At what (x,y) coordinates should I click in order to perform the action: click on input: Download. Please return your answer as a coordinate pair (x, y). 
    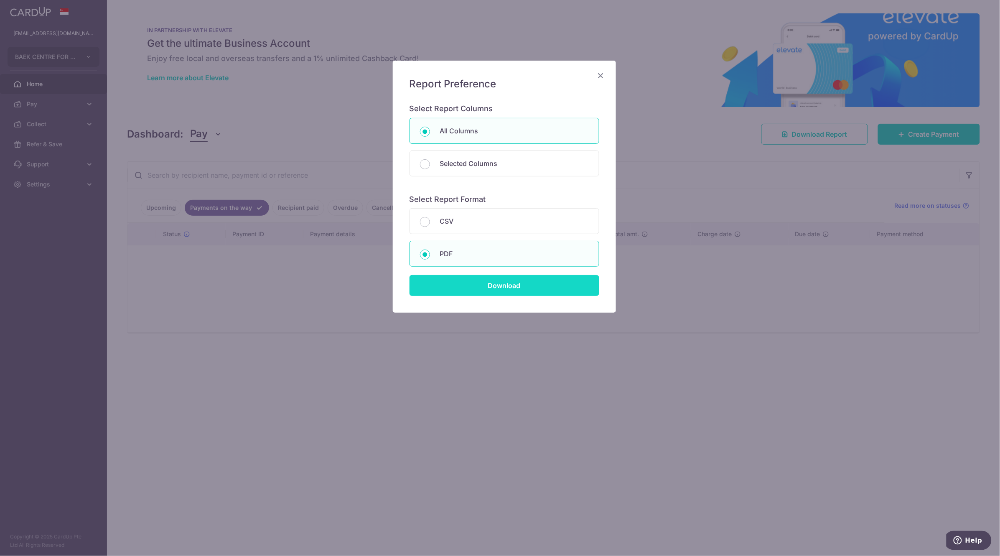
    Looking at the image, I should click on (504, 285).